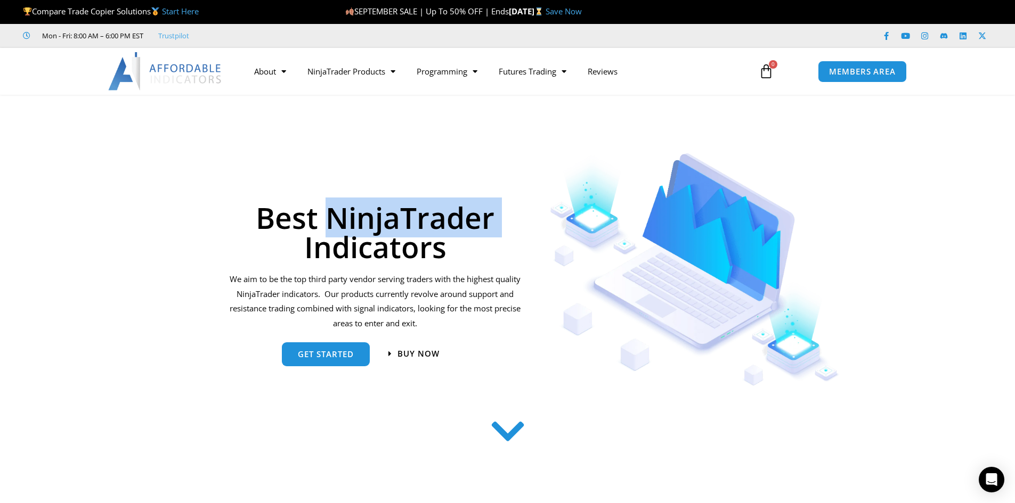 The height and width of the screenshot is (503, 1015). What do you see at coordinates (447, 71) in the screenshot?
I see `a: Programming` at bounding box center [447, 71].